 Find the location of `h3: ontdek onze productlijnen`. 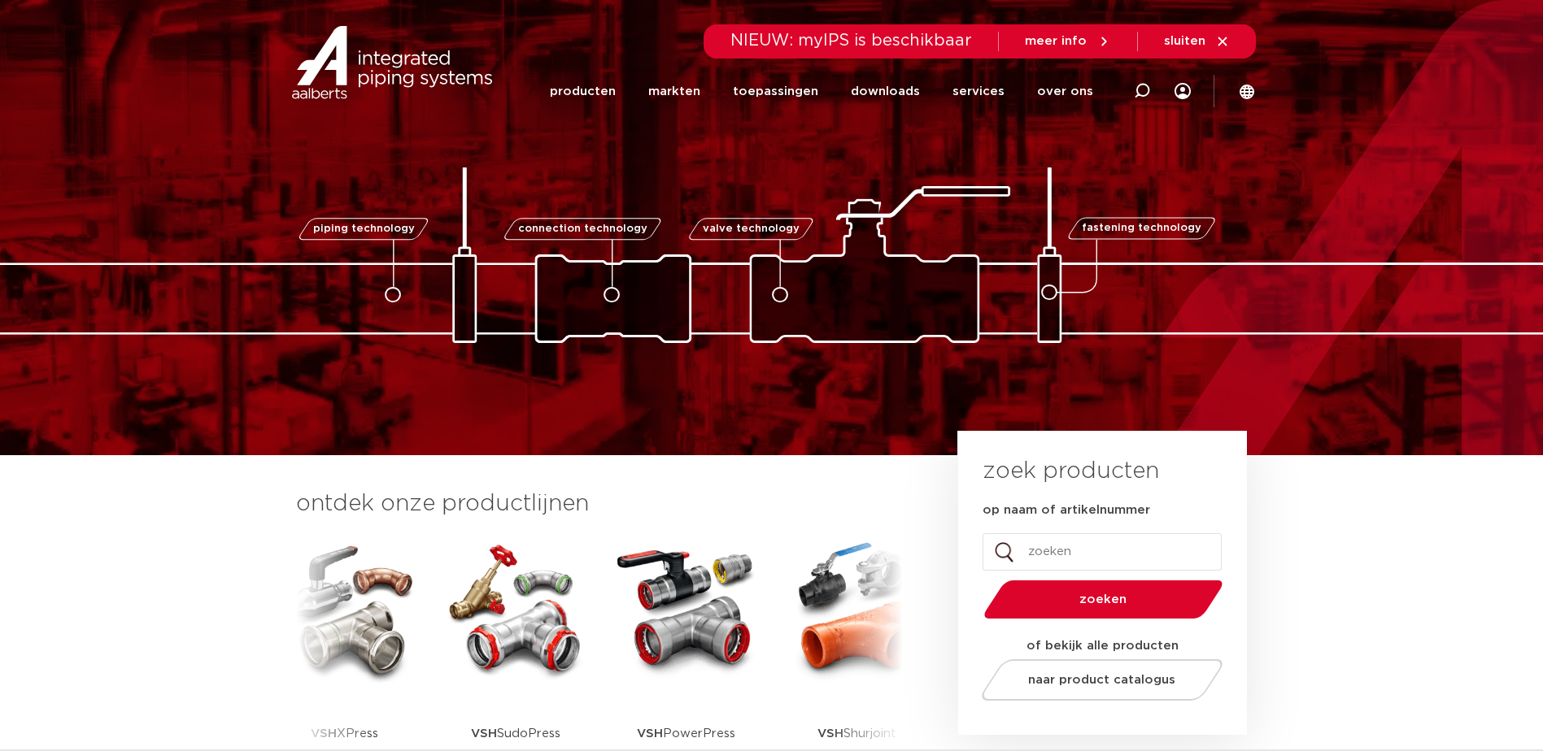

h3: ontdek onze productlijnen is located at coordinates (599, 504).